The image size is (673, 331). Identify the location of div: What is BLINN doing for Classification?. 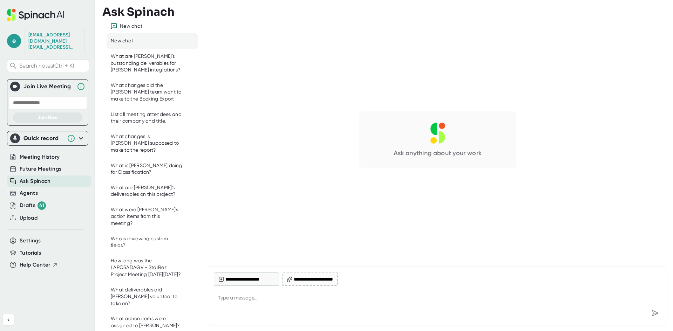
(147, 169).